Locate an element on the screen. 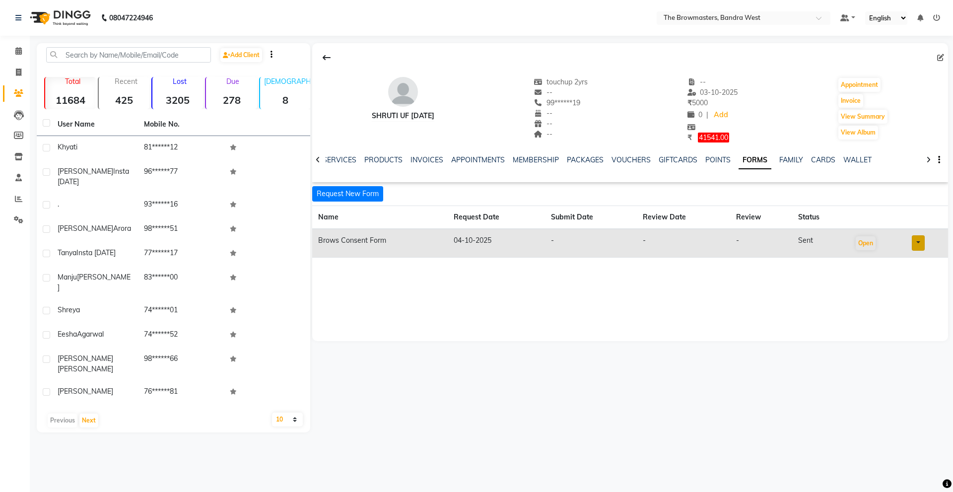 The height and width of the screenshot is (492, 953). span: 41541.00 is located at coordinates (713, 137).